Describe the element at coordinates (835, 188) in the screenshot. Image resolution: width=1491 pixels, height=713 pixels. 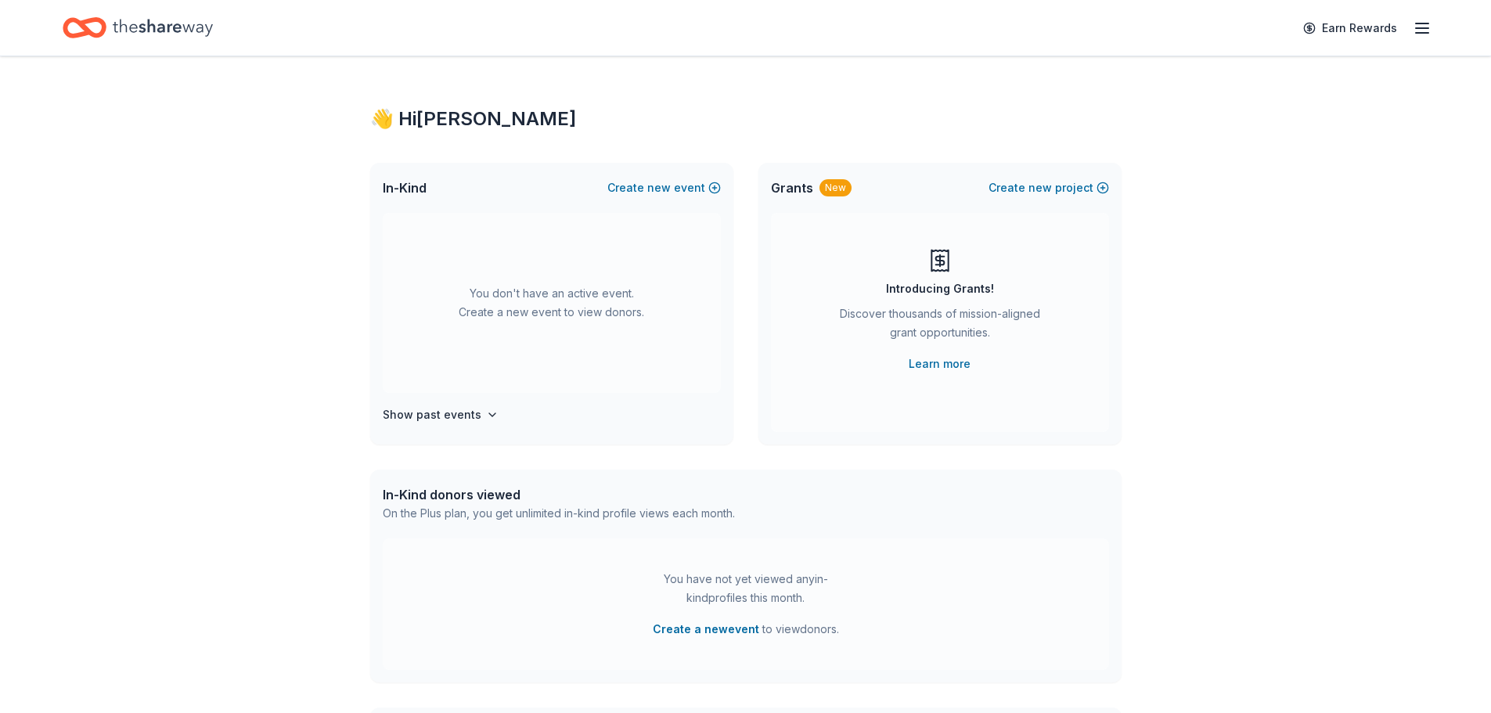
I see `div: New` at that location.